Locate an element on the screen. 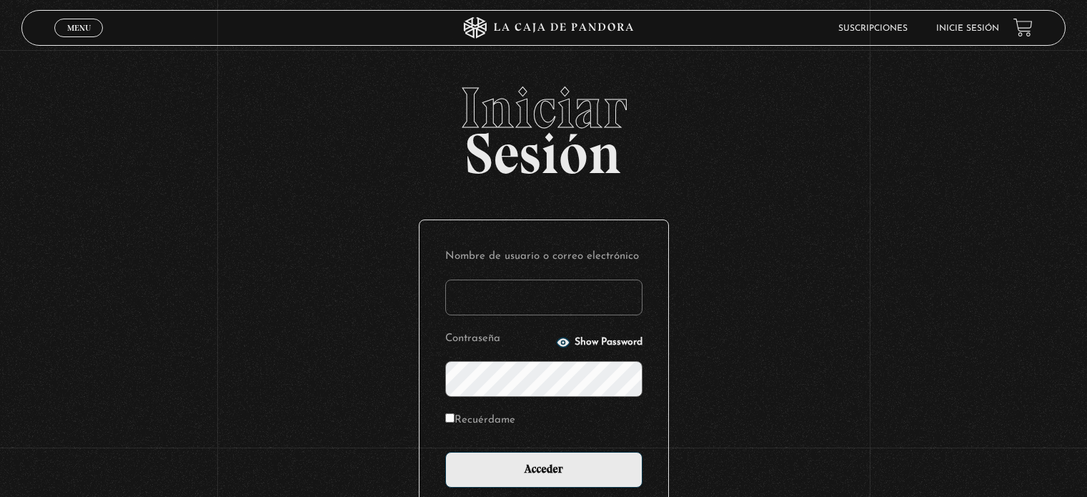  input: Acceder is located at coordinates (544, 469).